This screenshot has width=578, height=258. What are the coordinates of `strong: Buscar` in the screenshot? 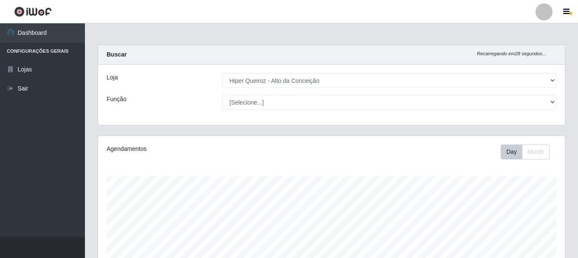 It's located at (116, 54).